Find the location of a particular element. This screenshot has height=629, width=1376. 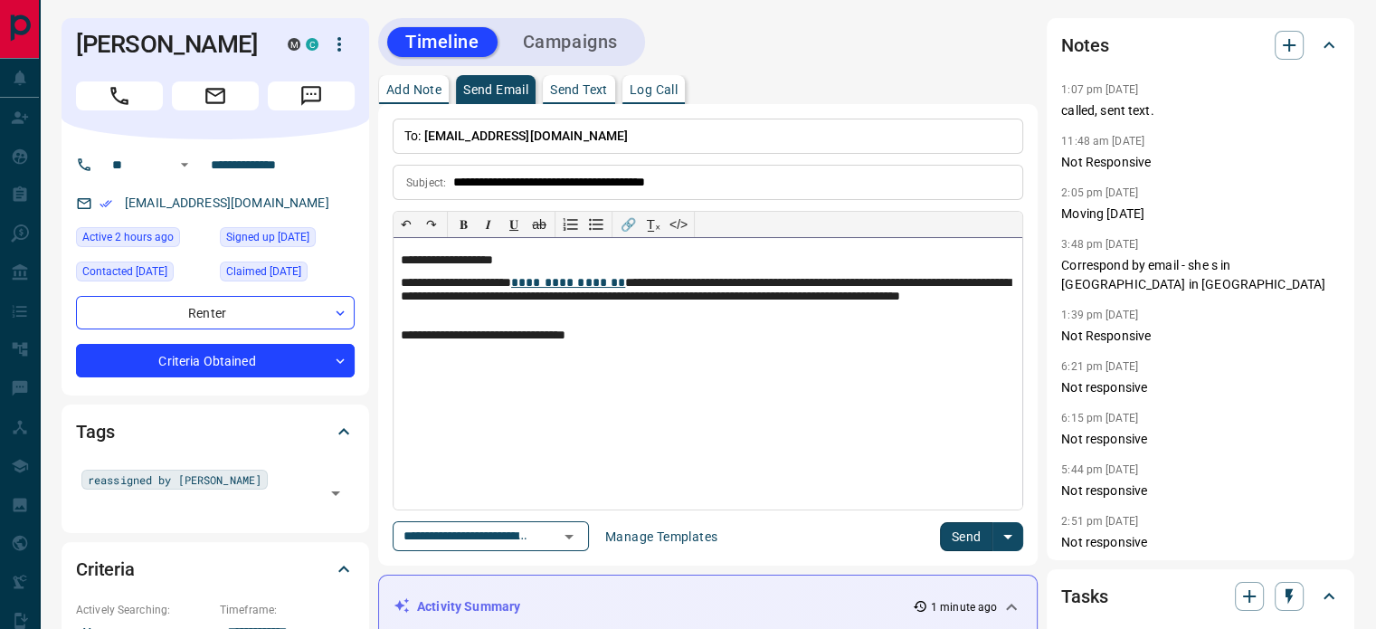

h2: Notes is located at coordinates (1085, 45).